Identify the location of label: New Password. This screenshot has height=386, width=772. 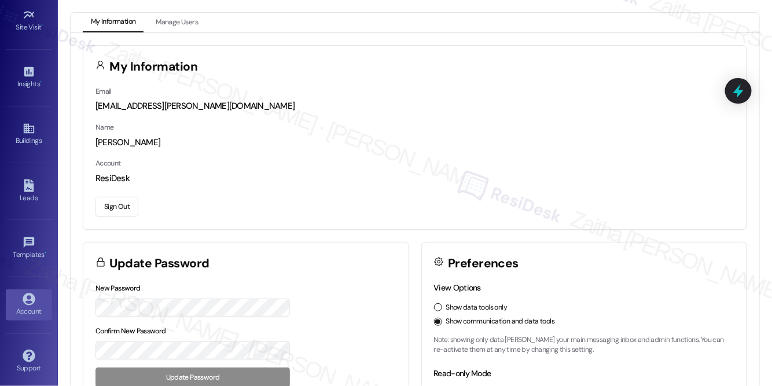
(118, 288).